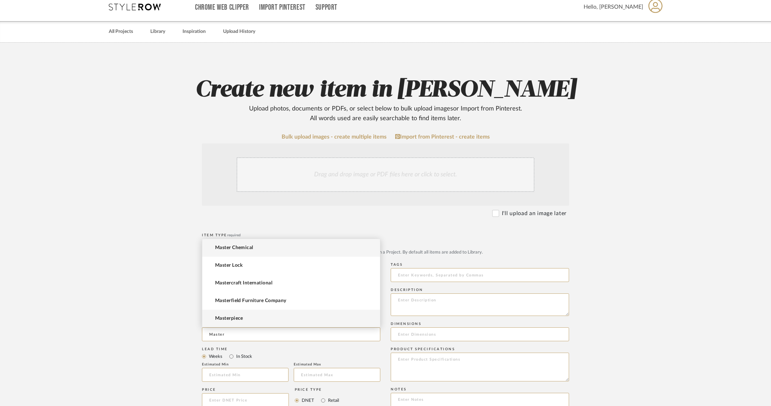  I want to click on a: All Projects, so click(121, 32).